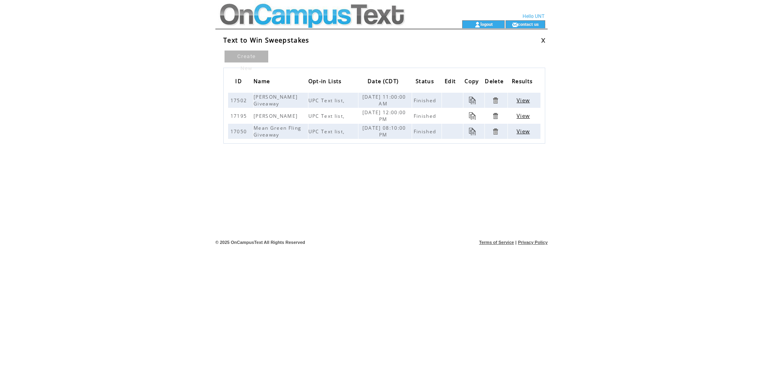 The image size is (763, 376). What do you see at coordinates (473, 82) in the screenshot?
I see `span: Copy` at bounding box center [473, 82].